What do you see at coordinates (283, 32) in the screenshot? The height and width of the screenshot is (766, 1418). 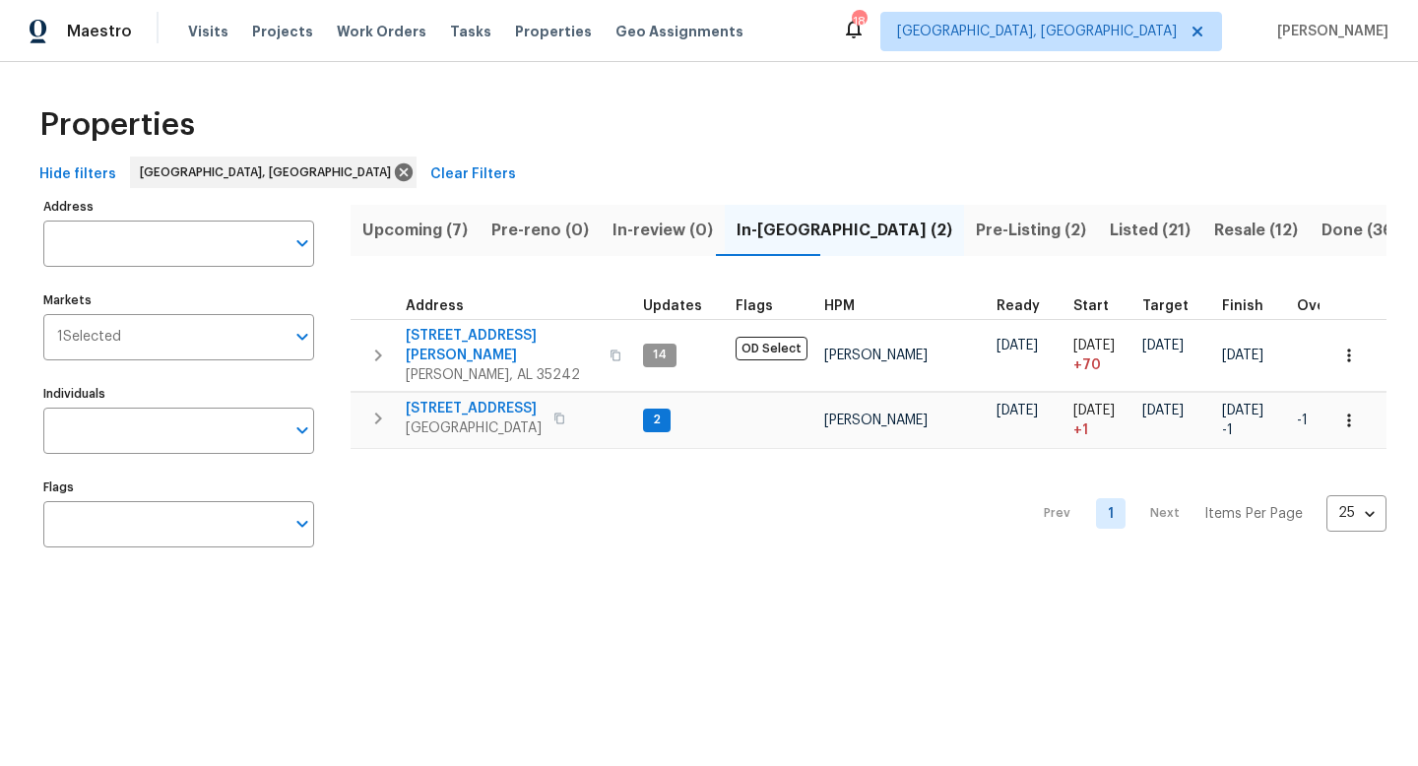 I see `span: Projects` at bounding box center [283, 32].